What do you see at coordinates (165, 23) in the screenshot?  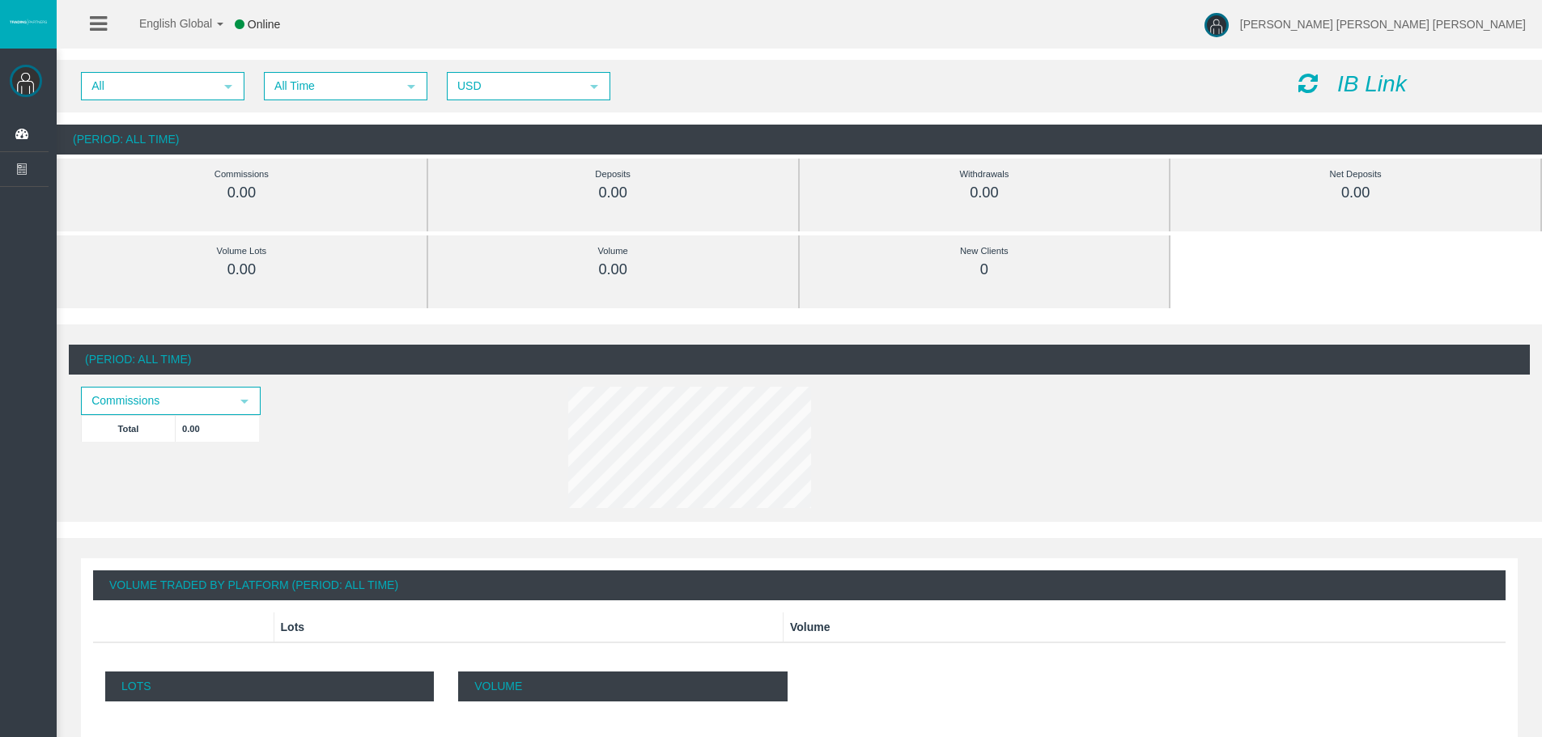 I see `span: English Global` at bounding box center [165, 23].